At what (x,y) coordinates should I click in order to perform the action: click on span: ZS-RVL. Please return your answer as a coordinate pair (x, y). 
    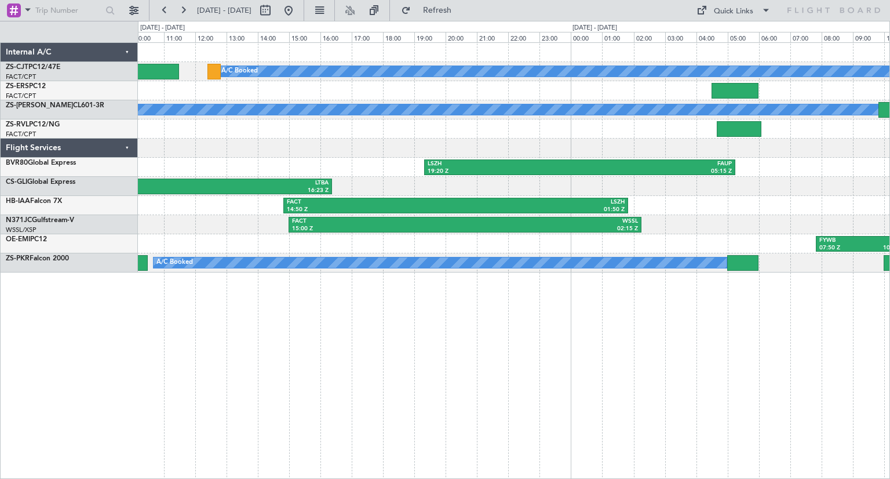
    Looking at the image, I should click on (17, 125).